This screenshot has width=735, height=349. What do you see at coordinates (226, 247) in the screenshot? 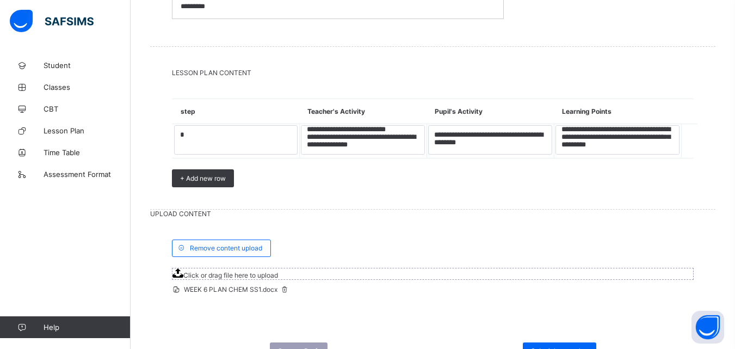
I see `span: Remove content upload` at bounding box center [226, 247].